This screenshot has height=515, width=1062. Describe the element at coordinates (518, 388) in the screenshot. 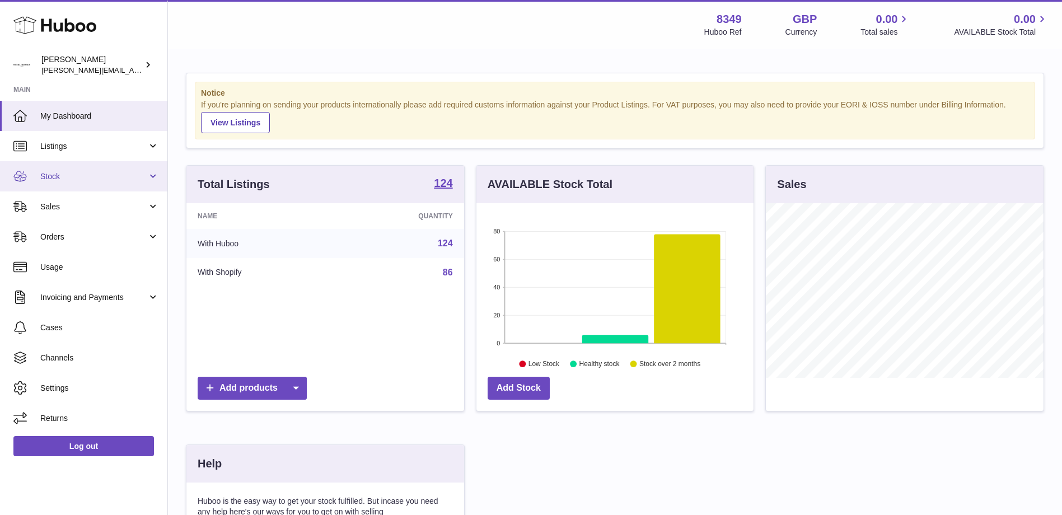

I see `a: Add Stock` at that location.